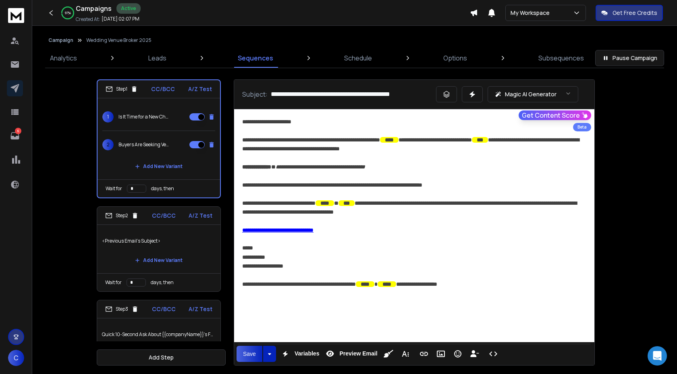 This screenshot has width=677, height=374. I want to click on p: Magic AI Generator, so click(530, 94).